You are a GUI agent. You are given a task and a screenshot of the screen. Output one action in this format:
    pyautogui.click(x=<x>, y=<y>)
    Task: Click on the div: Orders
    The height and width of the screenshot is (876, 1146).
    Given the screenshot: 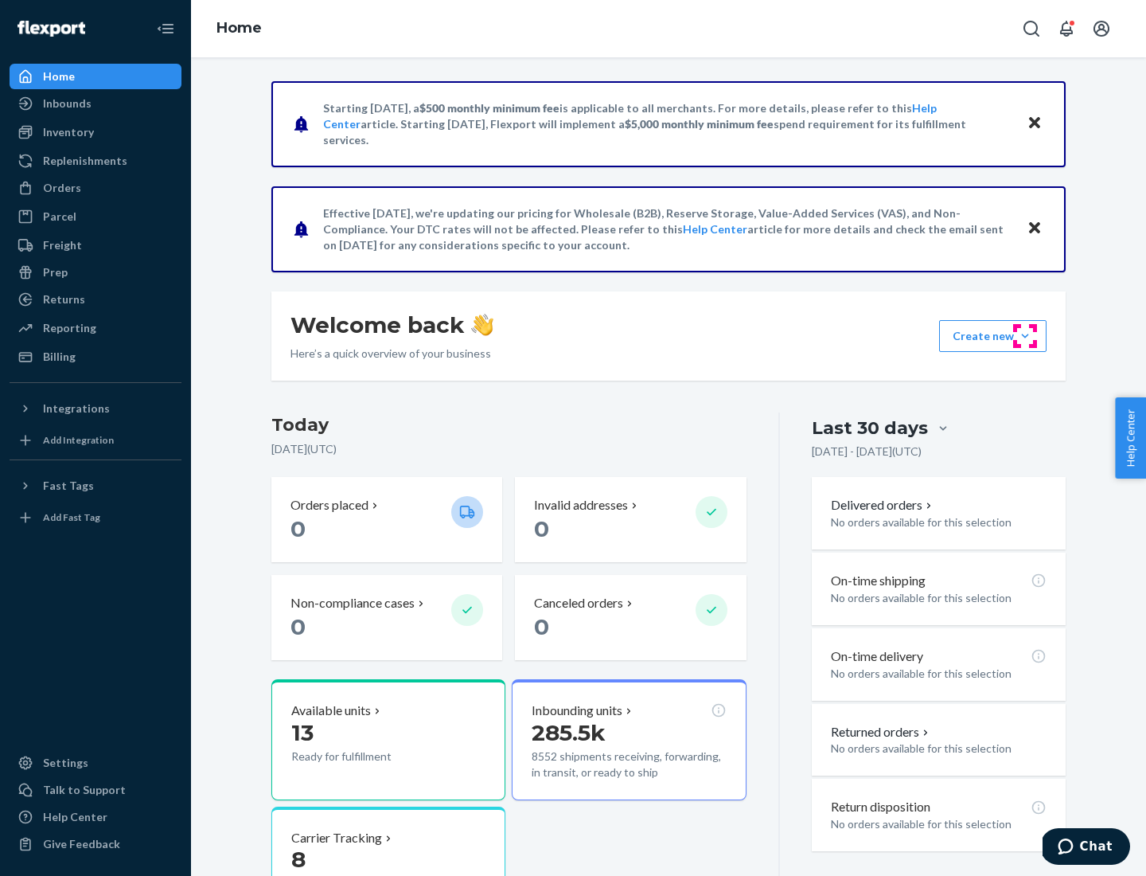 What is the action you would take?
    pyautogui.click(x=62, y=188)
    